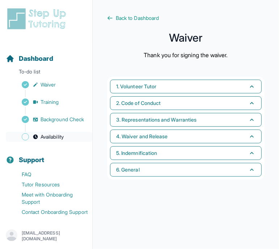 The image size is (279, 249). Describe the element at coordinates (186, 38) in the screenshot. I see `h1: Waiver` at that location.